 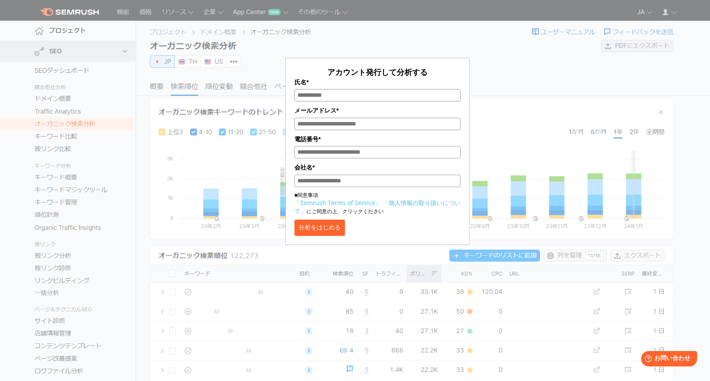 What do you see at coordinates (320, 228) in the screenshot?
I see `button: 分析をはじめる` at bounding box center [320, 228].